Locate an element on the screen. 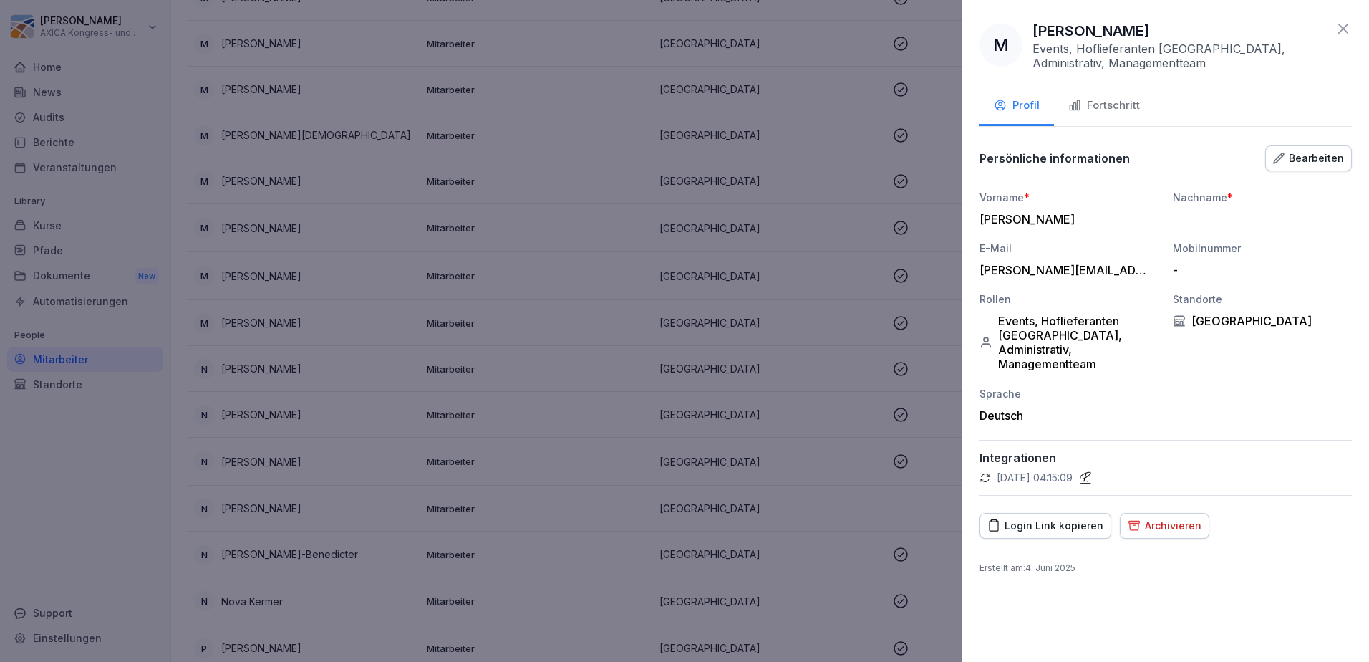 The height and width of the screenshot is (662, 1369). div: M is located at coordinates (1001, 45).